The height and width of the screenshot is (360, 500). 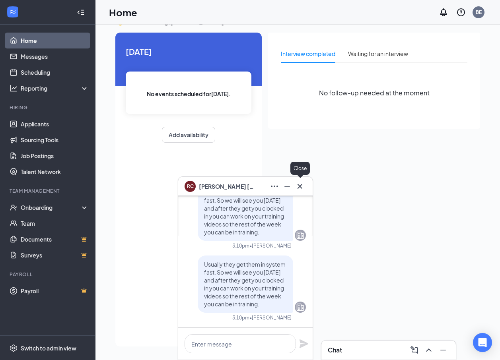 What do you see at coordinates (55, 239) in the screenshot?
I see `a: DocumentsCrown` at bounding box center [55, 239].